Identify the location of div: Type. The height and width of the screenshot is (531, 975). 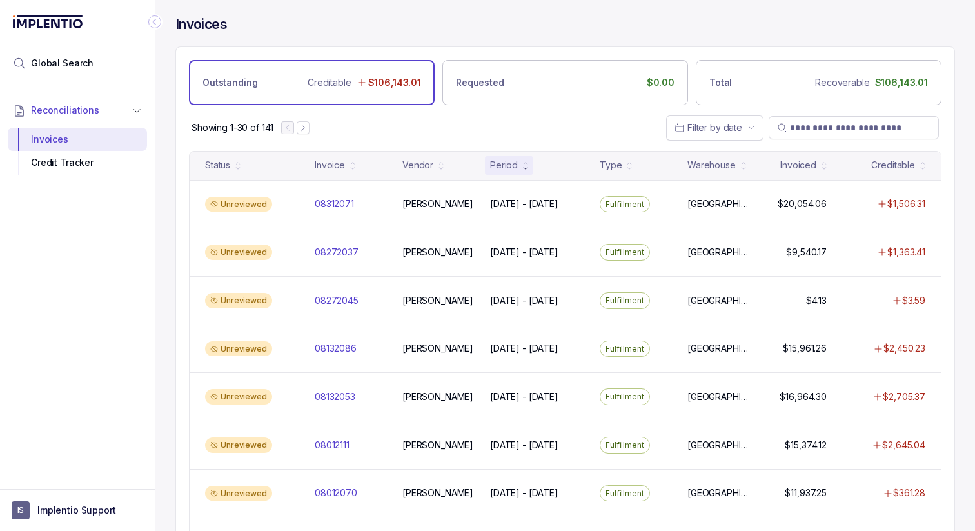
(611, 165).